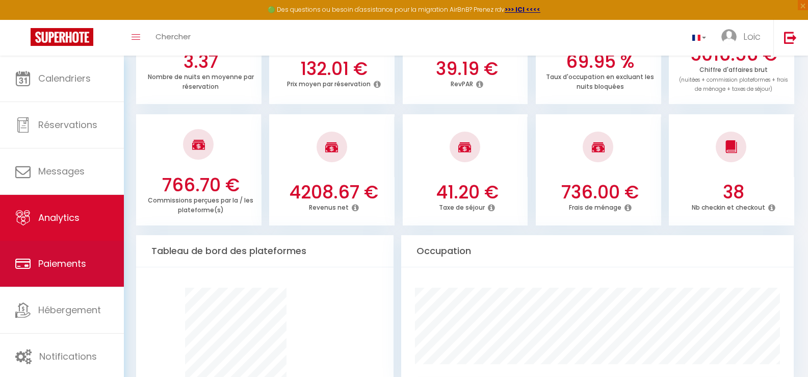  Describe the element at coordinates (200, 204) in the screenshot. I see `p: Commissions perçues par la / les plateforme(s)` at that location.